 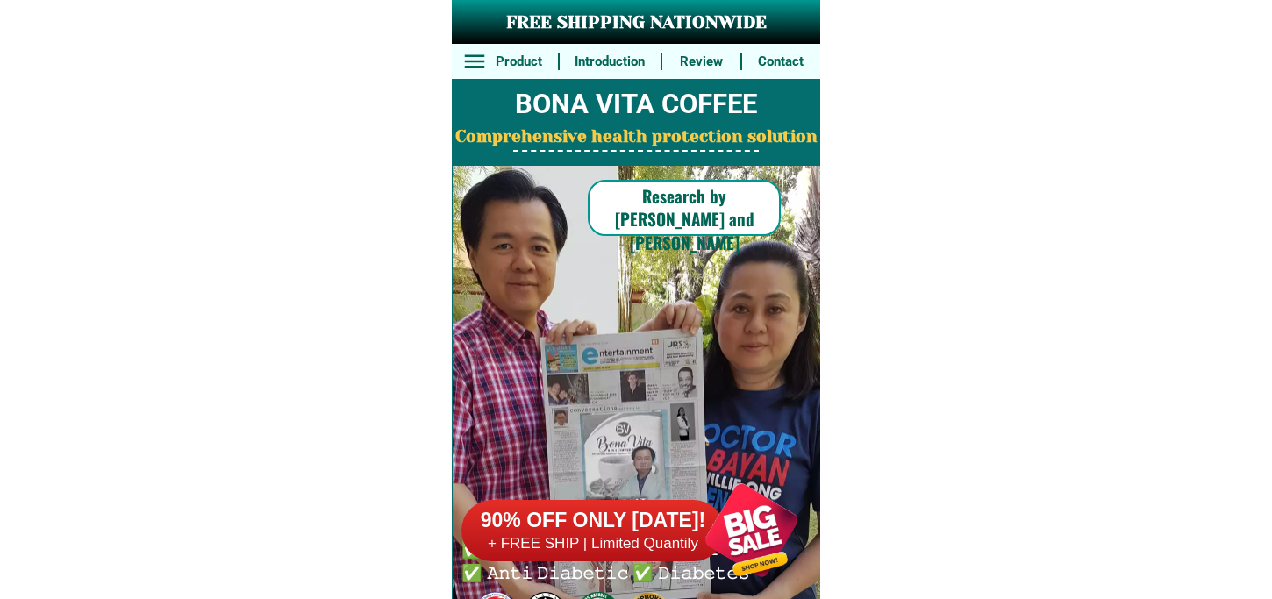 What do you see at coordinates (781, 61) in the screenshot?
I see `h6: Contact` at bounding box center [781, 61].